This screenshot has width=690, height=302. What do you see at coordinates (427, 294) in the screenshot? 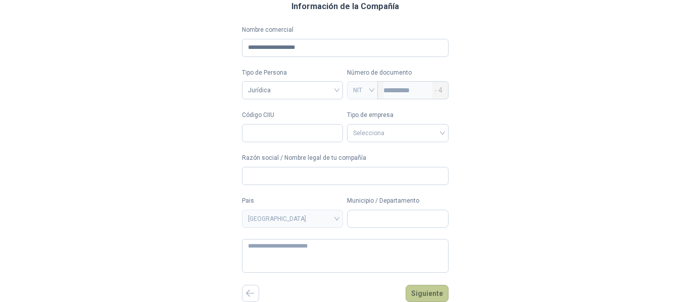
I see `button: Siguiente` at bounding box center [427, 294].